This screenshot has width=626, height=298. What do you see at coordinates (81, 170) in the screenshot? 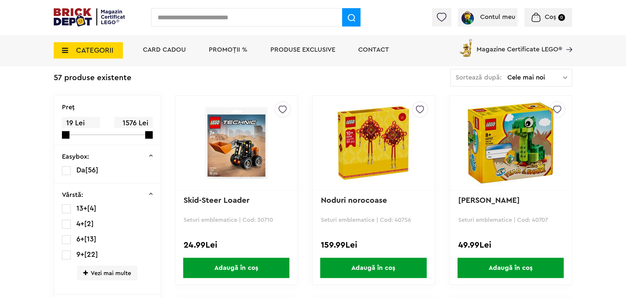
I see `span: Da` at bounding box center [81, 170].